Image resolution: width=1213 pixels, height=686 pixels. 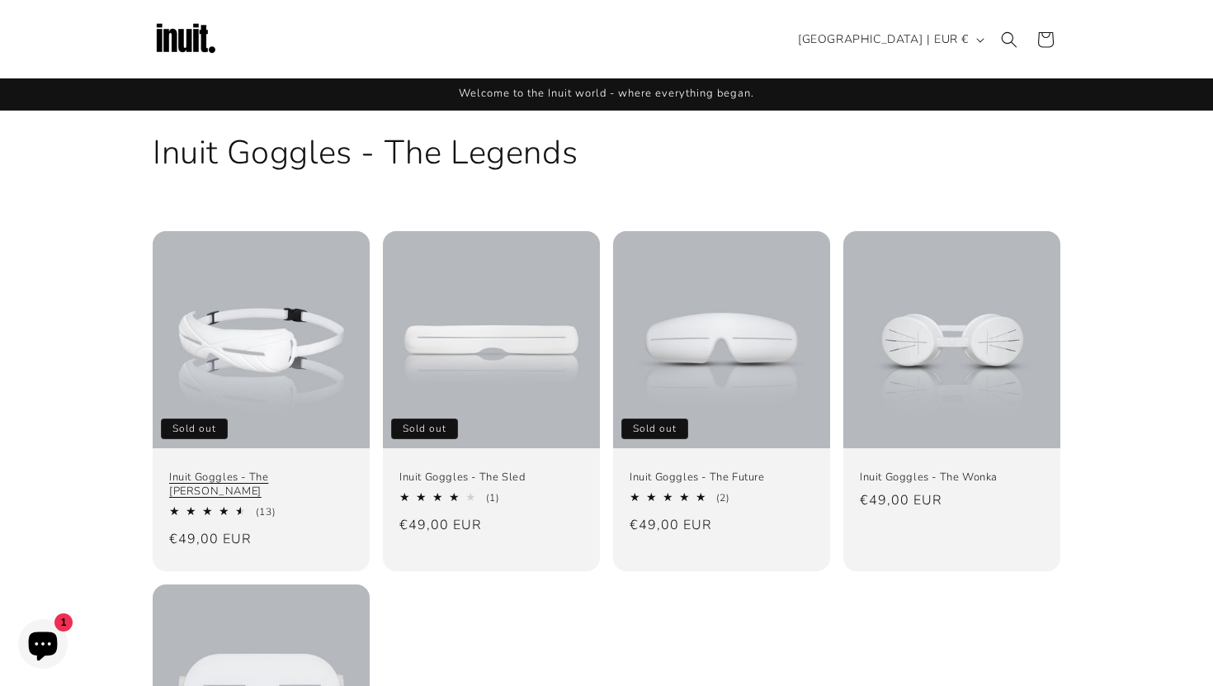 What do you see at coordinates (1009, 40) in the screenshot?
I see `summary: Search` at bounding box center [1009, 40].